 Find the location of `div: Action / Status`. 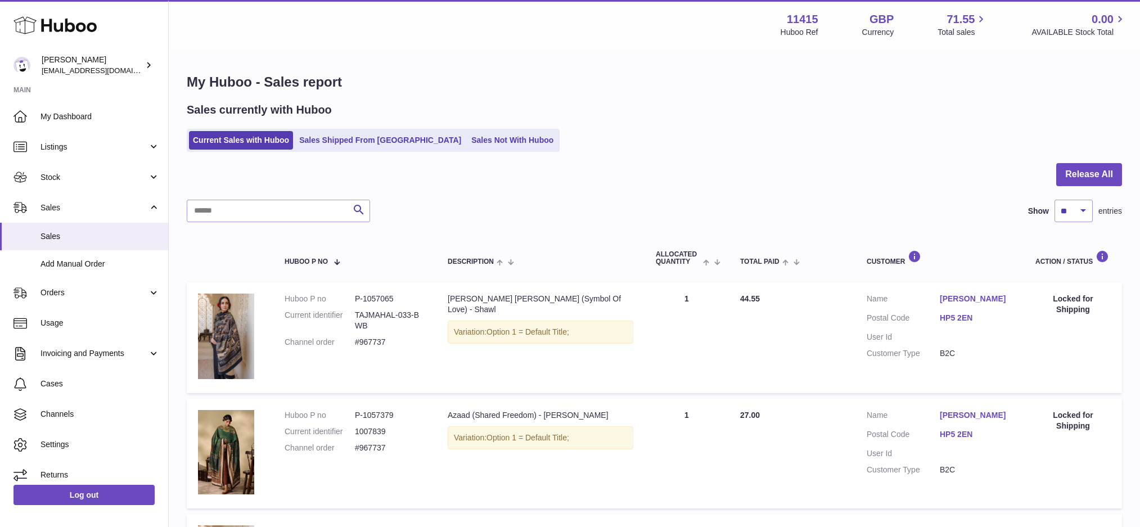

div: Action / Status is located at coordinates (1073, 258).